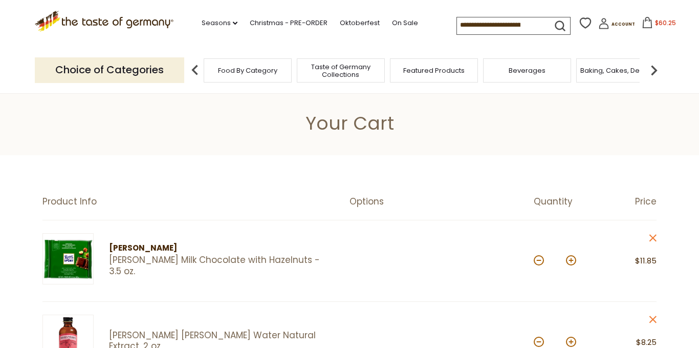  Describe the element at coordinates (659, 25) in the screenshot. I see `button: $60.25` at that location.